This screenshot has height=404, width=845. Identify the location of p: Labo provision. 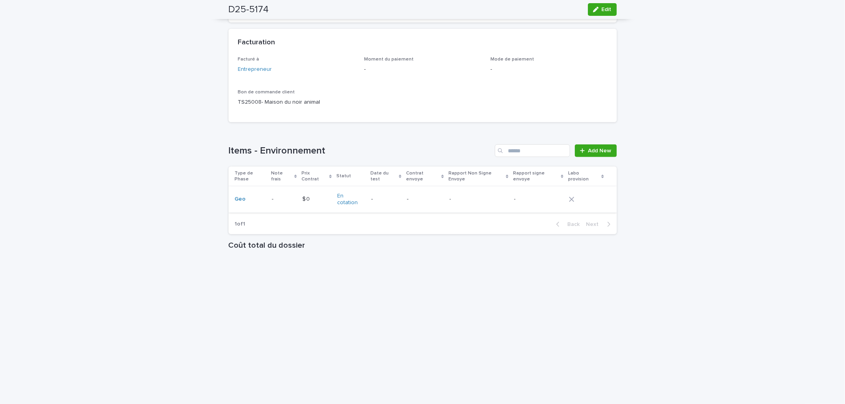
(583, 176).